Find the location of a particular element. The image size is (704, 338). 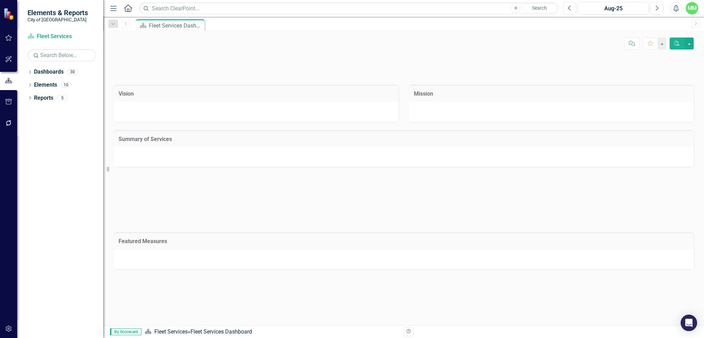

span: By Scorecard is located at coordinates (126, 332).